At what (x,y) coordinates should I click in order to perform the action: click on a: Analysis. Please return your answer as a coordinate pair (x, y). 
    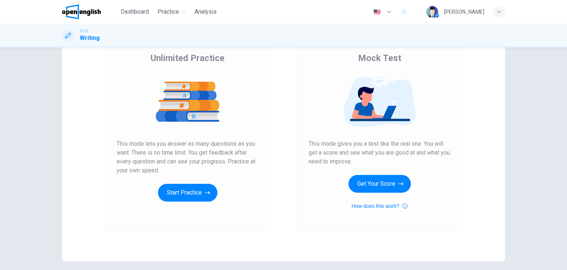
    Looking at the image, I should click on (206, 12).